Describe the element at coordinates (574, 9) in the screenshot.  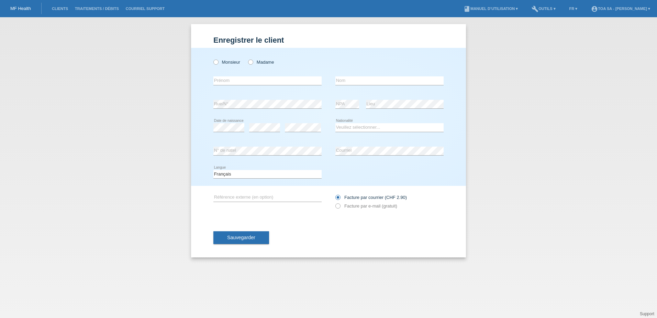
I see `a: FR ▾` at that location.